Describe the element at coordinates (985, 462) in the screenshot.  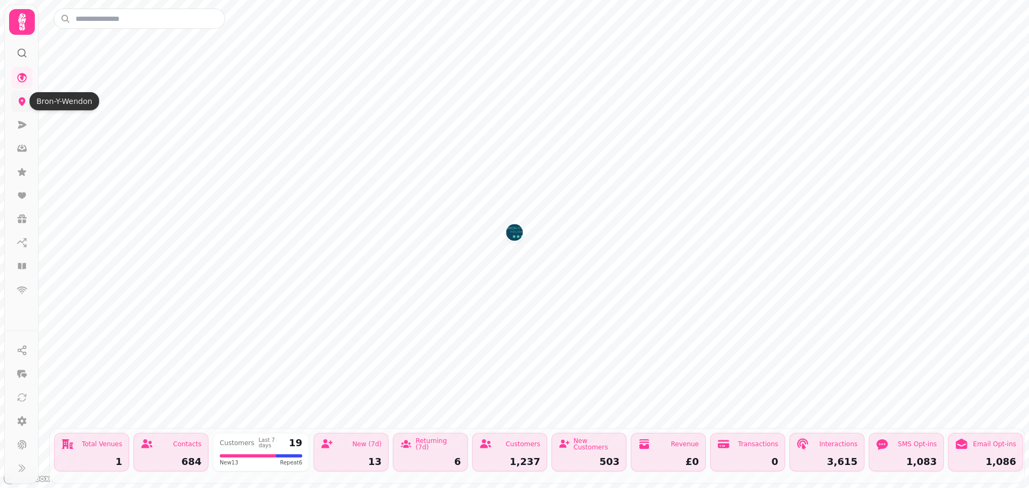
I see `div: 1,086` at that location.